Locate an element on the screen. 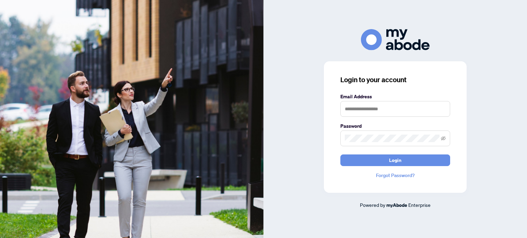  span: Login is located at coordinates (395, 160).